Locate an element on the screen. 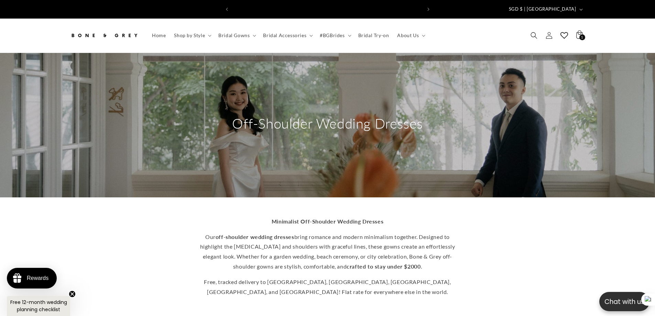  summary: Bridal Gowns is located at coordinates (237, 35).